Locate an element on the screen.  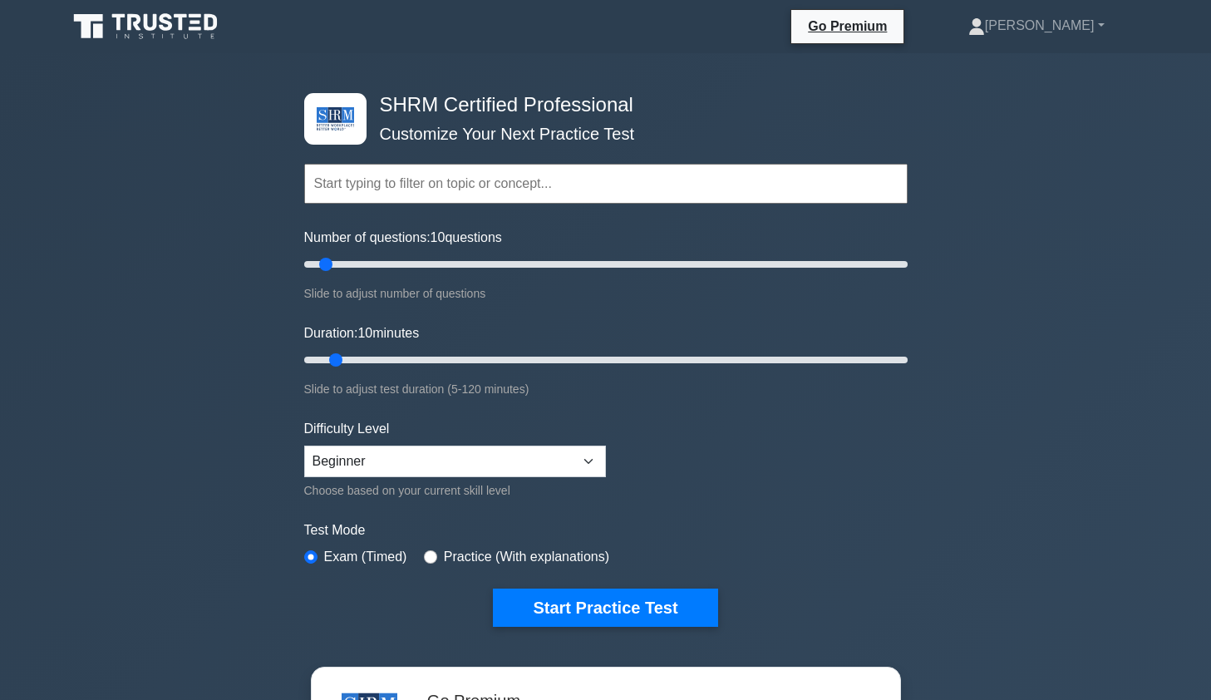
label: Practice (With explanations) is located at coordinates (526, 557).